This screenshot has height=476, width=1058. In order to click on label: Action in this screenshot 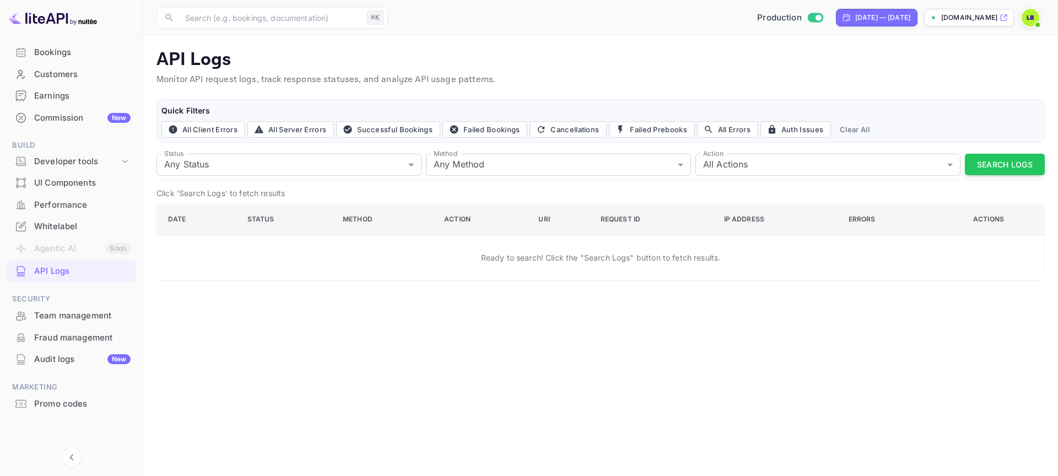, I will do `click(713, 153)`.